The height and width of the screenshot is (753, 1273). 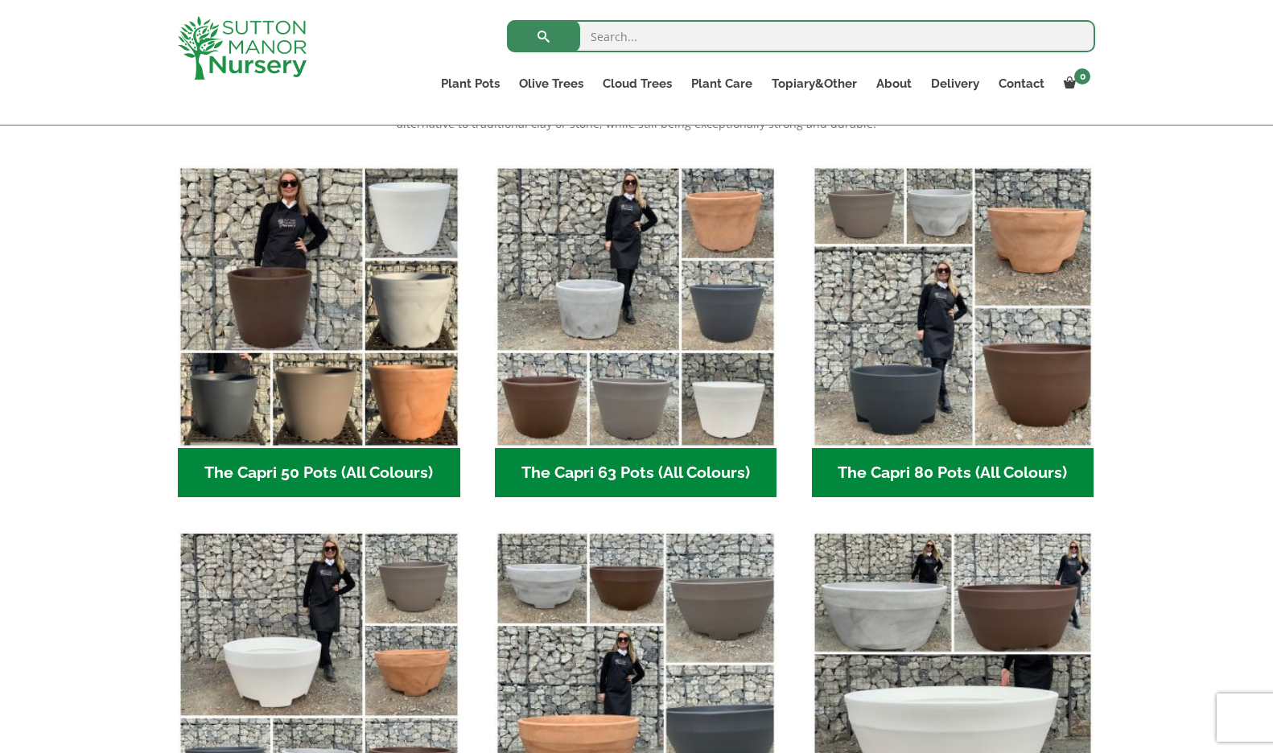 I want to click on img: The Capri 50 Pots (All Colours), so click(x=319, y=306).